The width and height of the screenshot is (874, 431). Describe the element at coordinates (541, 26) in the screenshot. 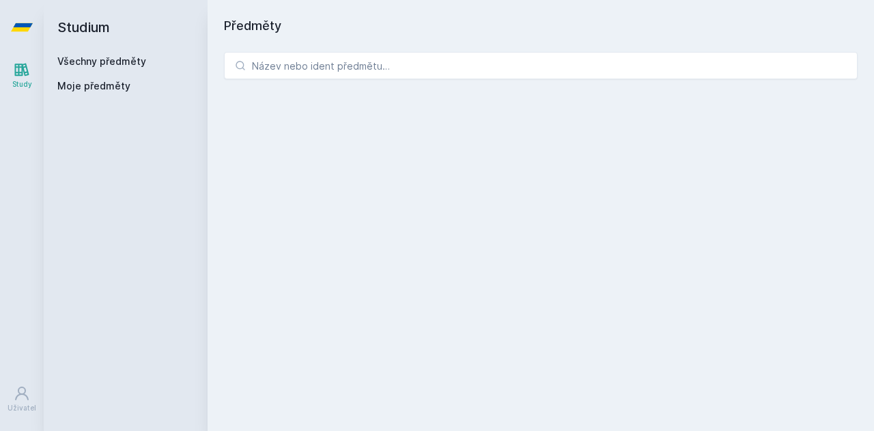

I see `h1: Předměty` at that location.